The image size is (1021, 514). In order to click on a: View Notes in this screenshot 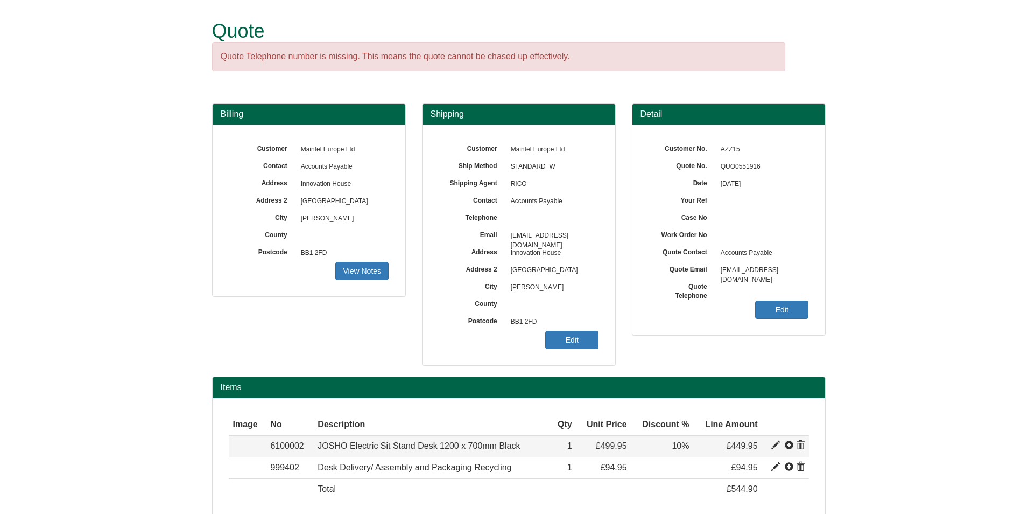, I will do `click(362, 271)`.